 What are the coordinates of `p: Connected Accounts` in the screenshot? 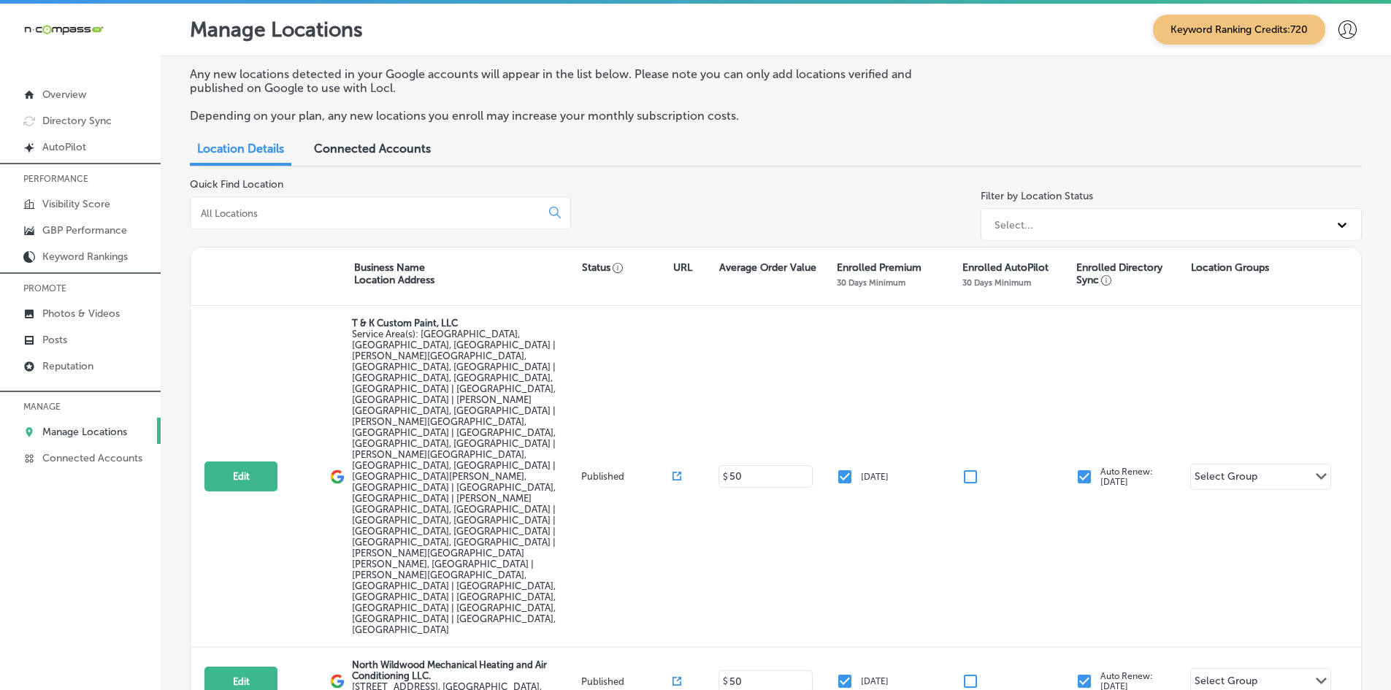 It's located at (92, 458).